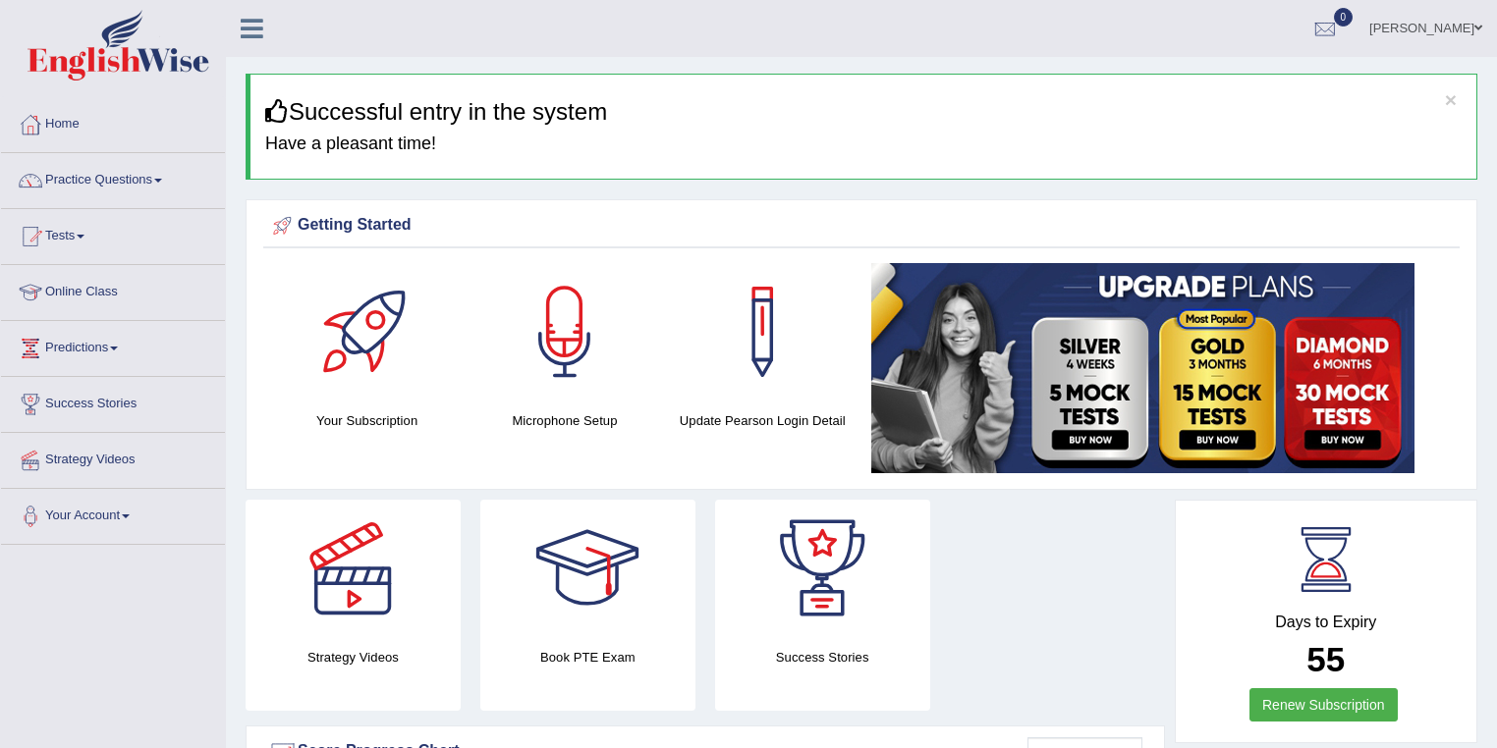 The height and width of the screenshot is (748, 1497). Describe the element at coordinates (113, 290) in the screenshot. I see `a: Online Class` at that location.